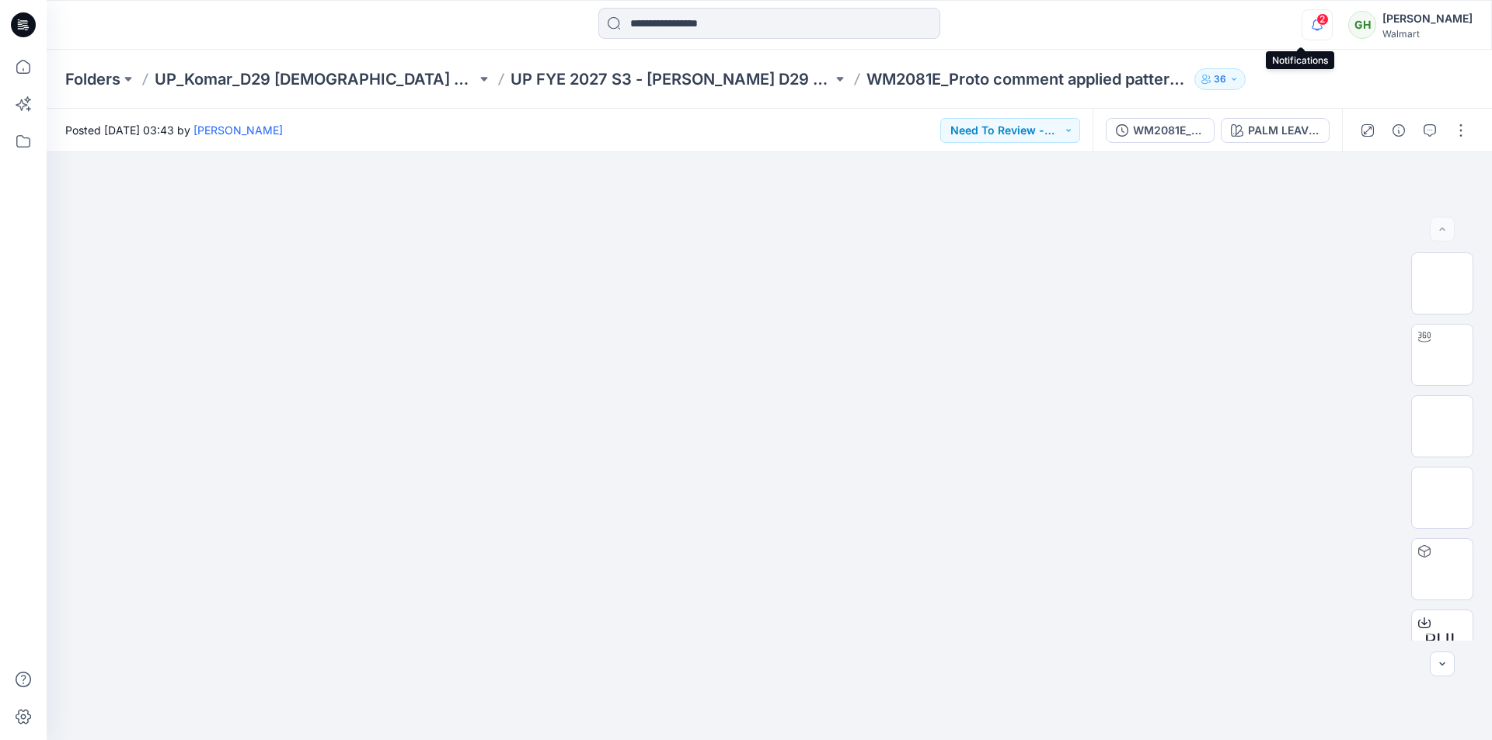  What do you see at coordinates (92, 79) in the screenshot?
I see `p: Folders` at bounding box center [92, 79].